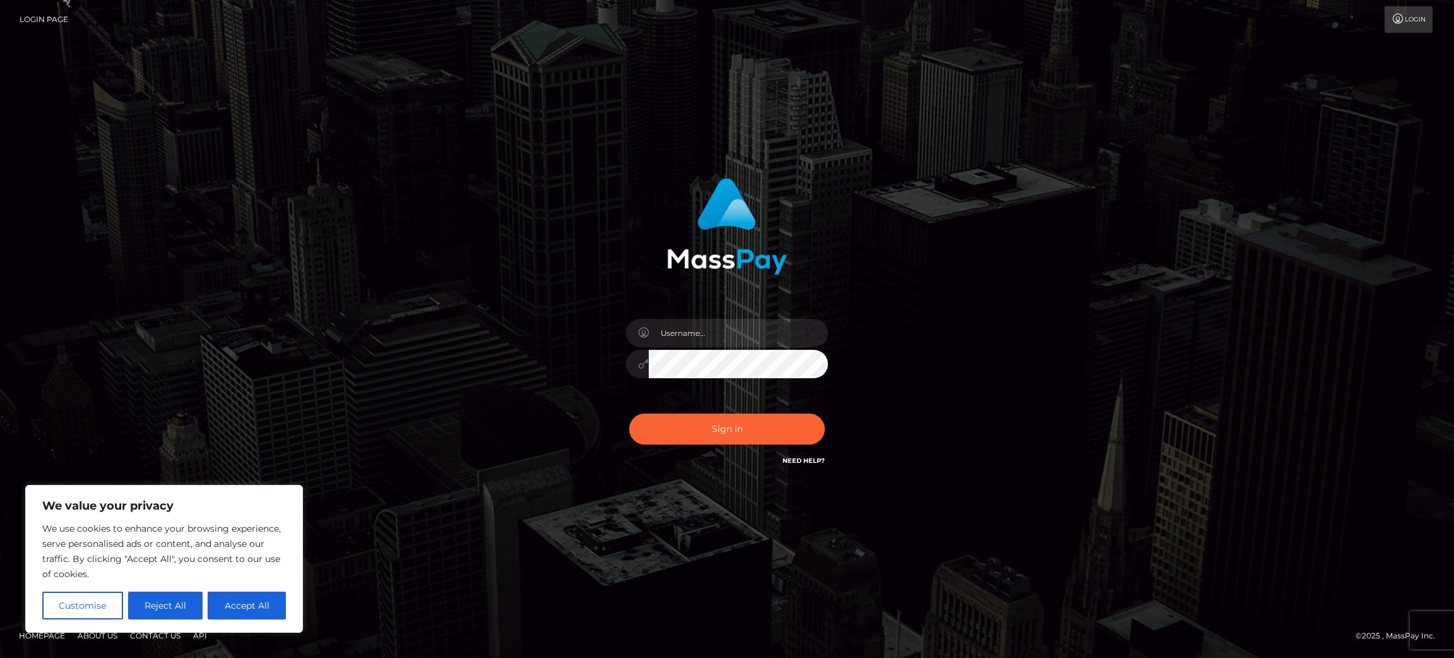  What do you see at coordinates (44, 20) in the screenshot?
I see `a: Login Page` at bounding box center [44, 20].